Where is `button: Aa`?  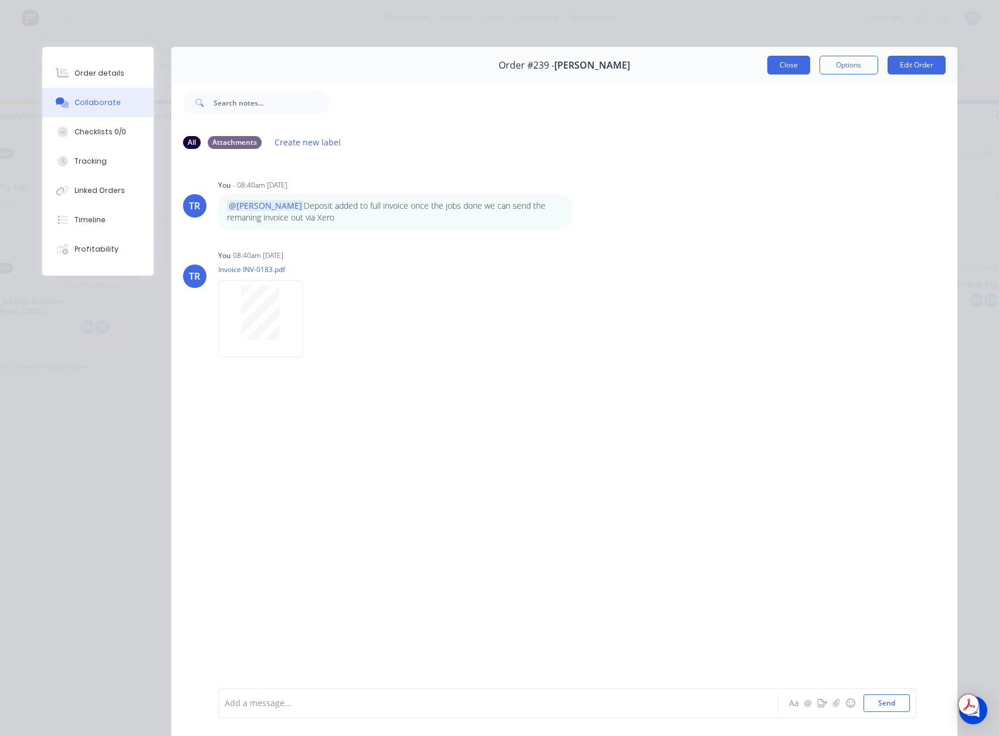 button: Aa is located at coordinates (795, 704).